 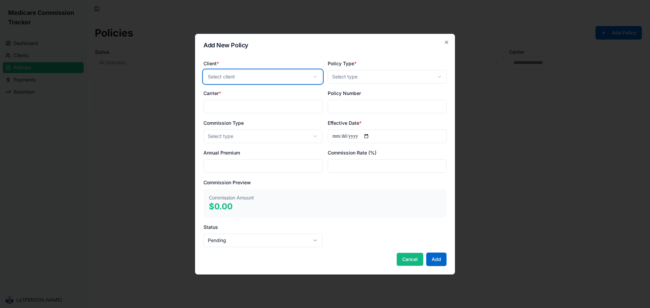 I want to click on label: Policy Type, so click(x=342, y=63).